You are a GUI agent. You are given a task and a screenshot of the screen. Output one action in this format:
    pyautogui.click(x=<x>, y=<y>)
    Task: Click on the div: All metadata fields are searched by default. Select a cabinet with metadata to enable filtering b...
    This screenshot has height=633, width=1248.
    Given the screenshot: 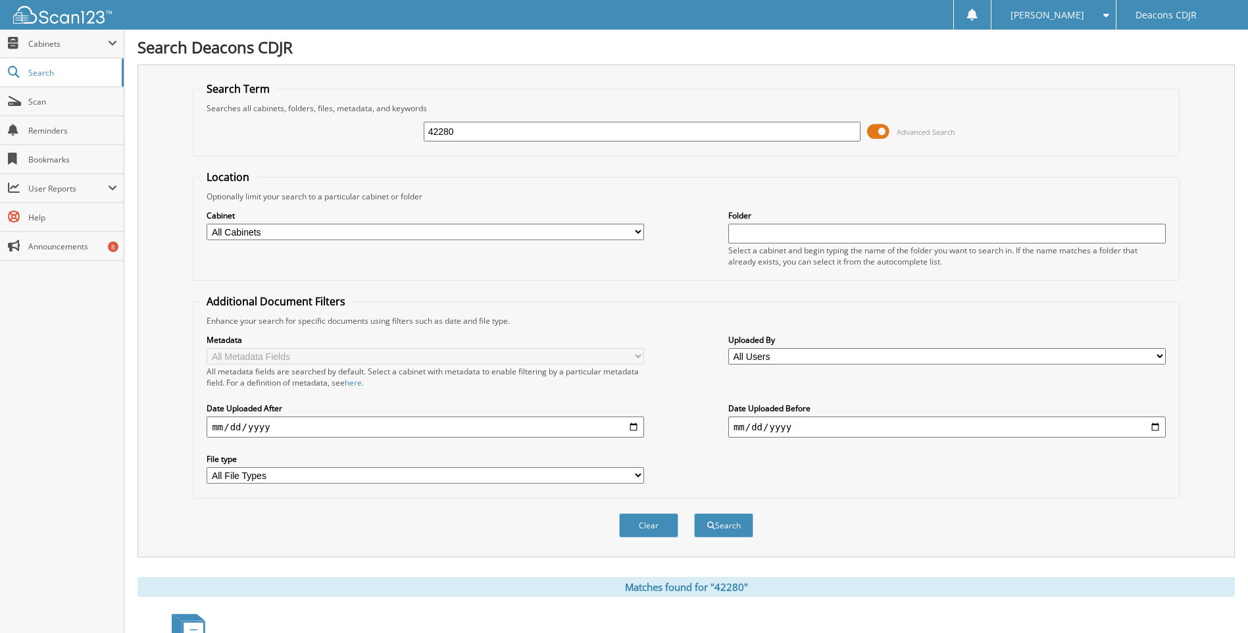 What is the action you would take?
    pyautogui.click(x=425, y=377)
    